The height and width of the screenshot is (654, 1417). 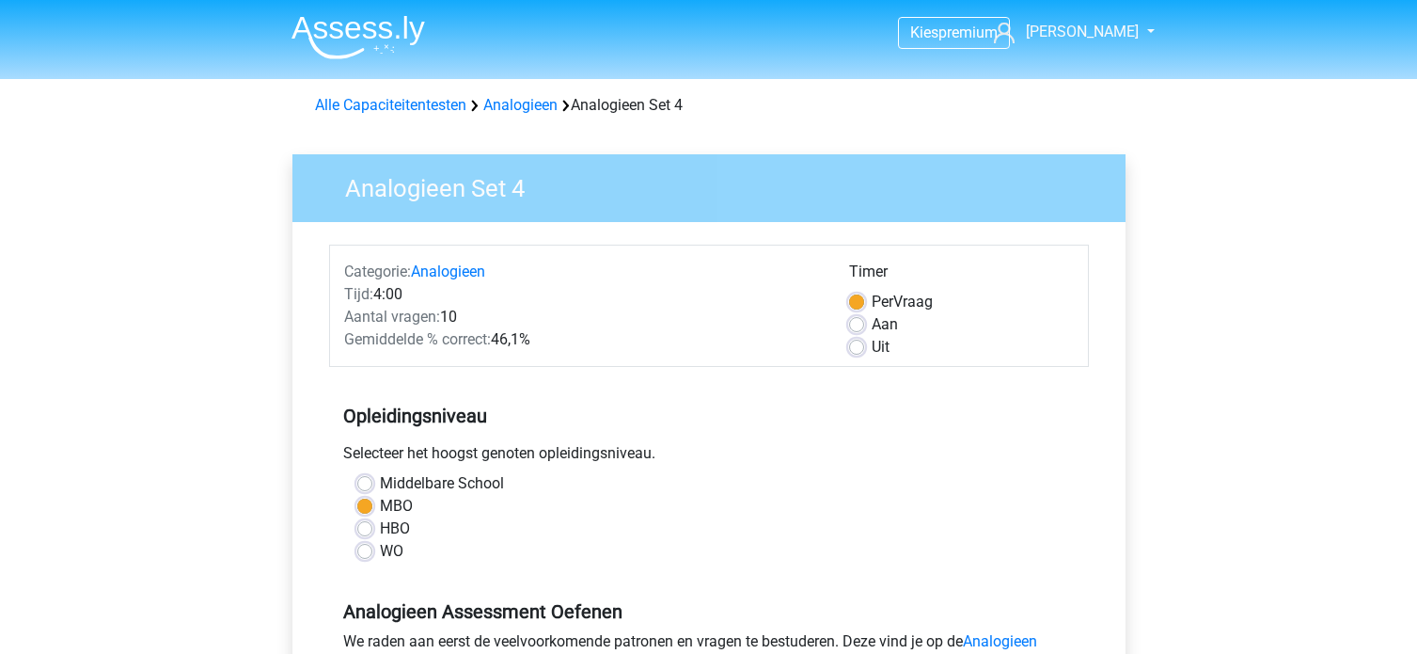 I want to click on div: 46,1%, so click(x=582, y=340).